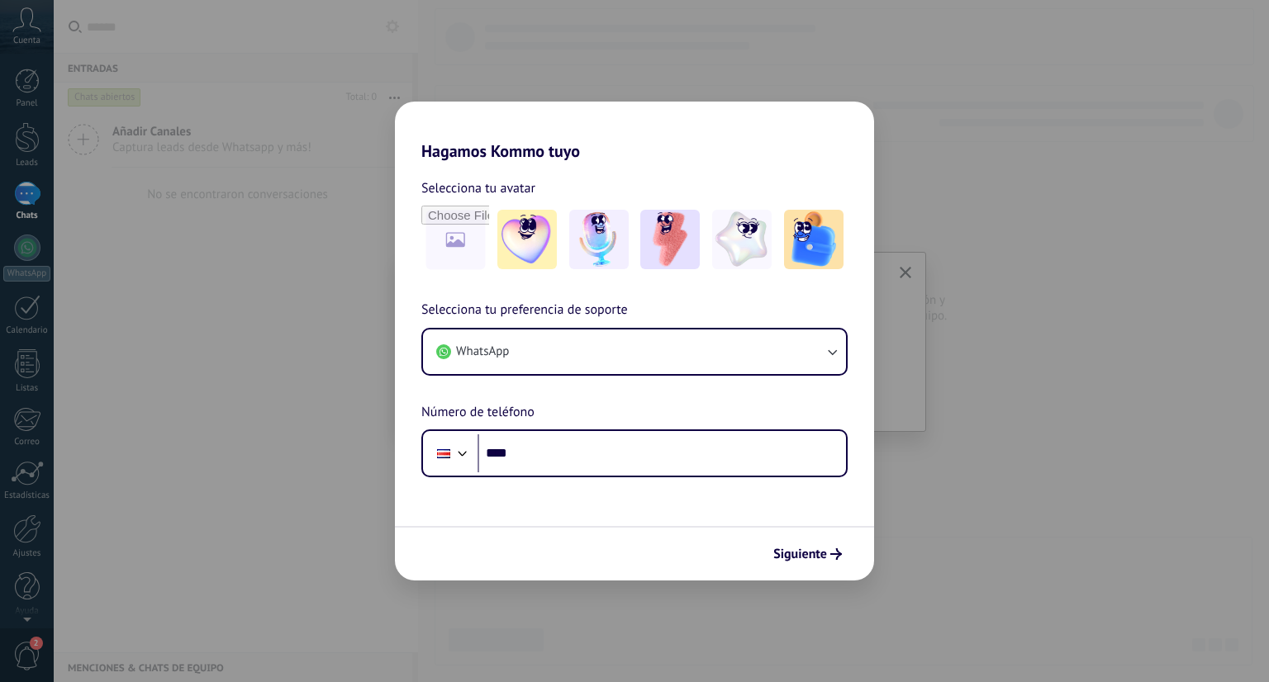 The height and width of the screenshot is (682, 1269). What do you see at coordinates (800, 554) in the screenshot?
I see `span: Siguiente` at bounding box center [800, 554].